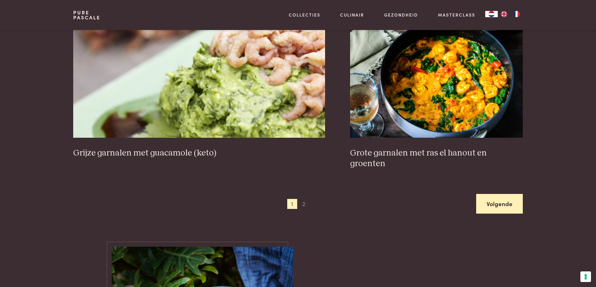 This screenshot has height=287, width=596. Describe the element at coordinates (491, 14) in the screenshot. I see `div: Language` at that location.